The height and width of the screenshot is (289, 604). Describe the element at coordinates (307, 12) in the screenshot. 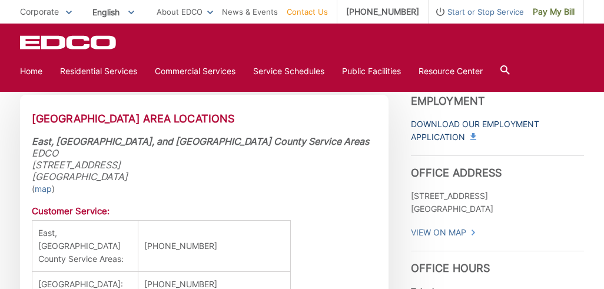

I see `a: Contact Us` at that location.